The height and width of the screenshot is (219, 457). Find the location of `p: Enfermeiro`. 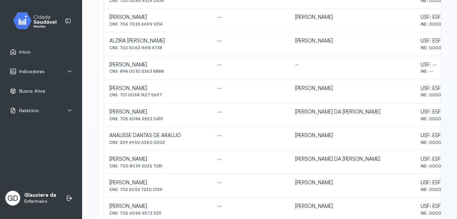

p: Enfermeiro is located at coordinates (40, 201).